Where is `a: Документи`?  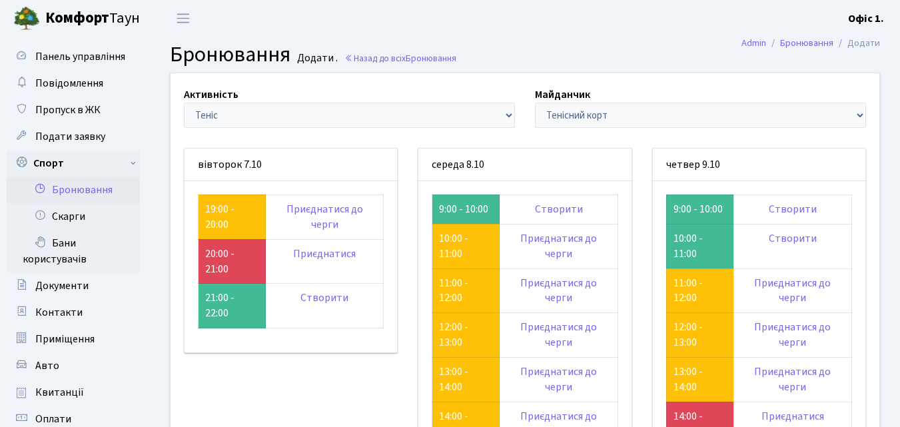
a: Документи is located at coordinates (73, 286).